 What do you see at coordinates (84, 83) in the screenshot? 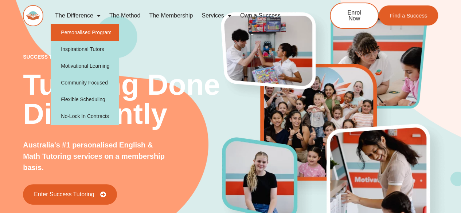
I see `a: Community Focused` at bounding box center [84, 83].